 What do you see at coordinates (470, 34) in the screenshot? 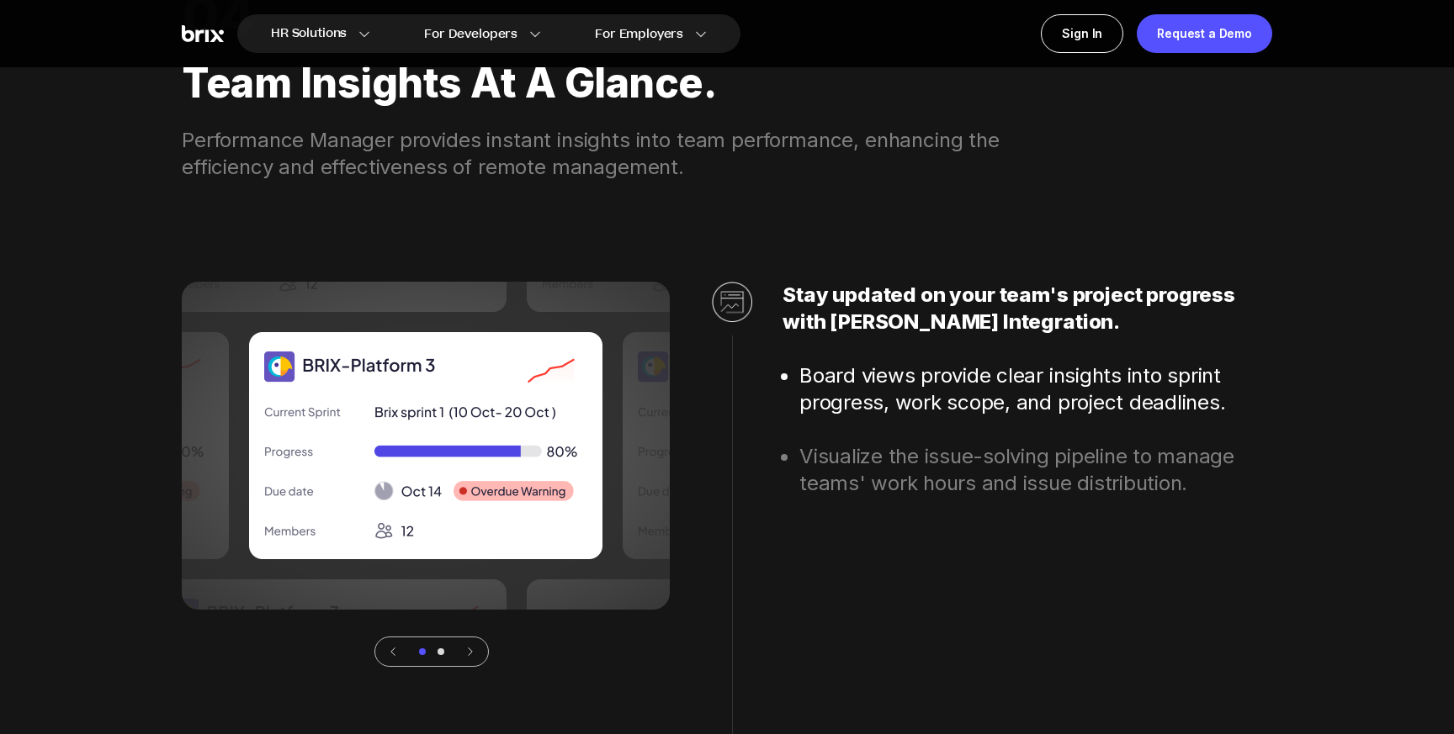
I see `span: For Developers` at bounding box center [470, 34].